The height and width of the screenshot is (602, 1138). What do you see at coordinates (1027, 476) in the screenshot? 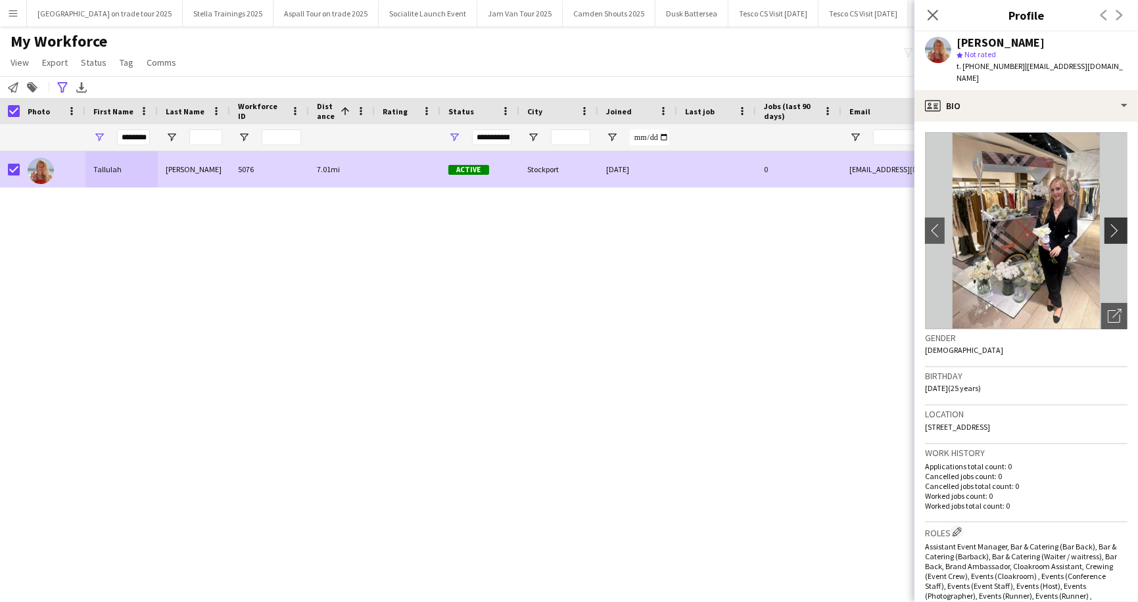
I see `p: Cancelled jobs count: 0` at bounding box center [1027, 476].